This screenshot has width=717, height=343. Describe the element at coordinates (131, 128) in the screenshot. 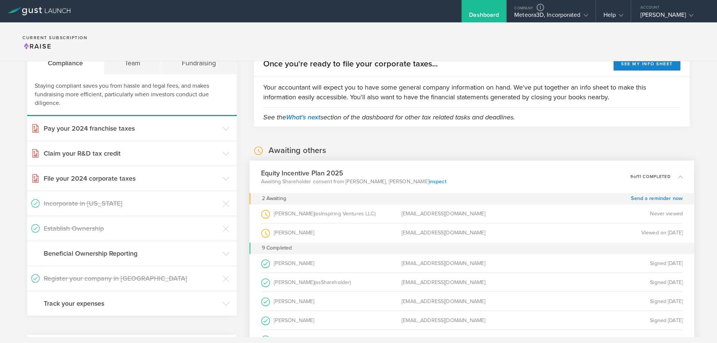

I see `h3: Pay your 2024 franchise taxes` at that location.